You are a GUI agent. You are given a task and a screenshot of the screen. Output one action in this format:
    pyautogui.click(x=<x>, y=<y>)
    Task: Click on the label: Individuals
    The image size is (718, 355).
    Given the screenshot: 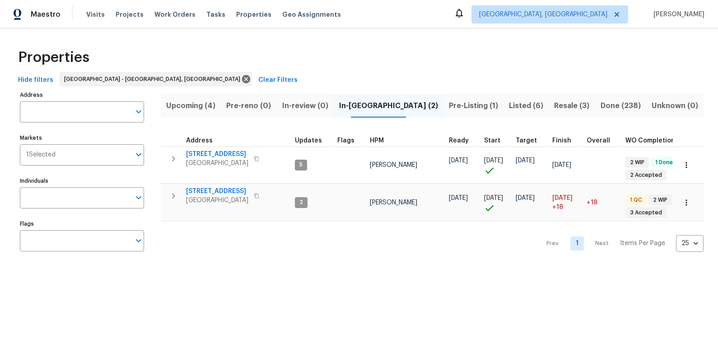 What is the action you would take?
    pyautogui.click(x=82, y=181)
    